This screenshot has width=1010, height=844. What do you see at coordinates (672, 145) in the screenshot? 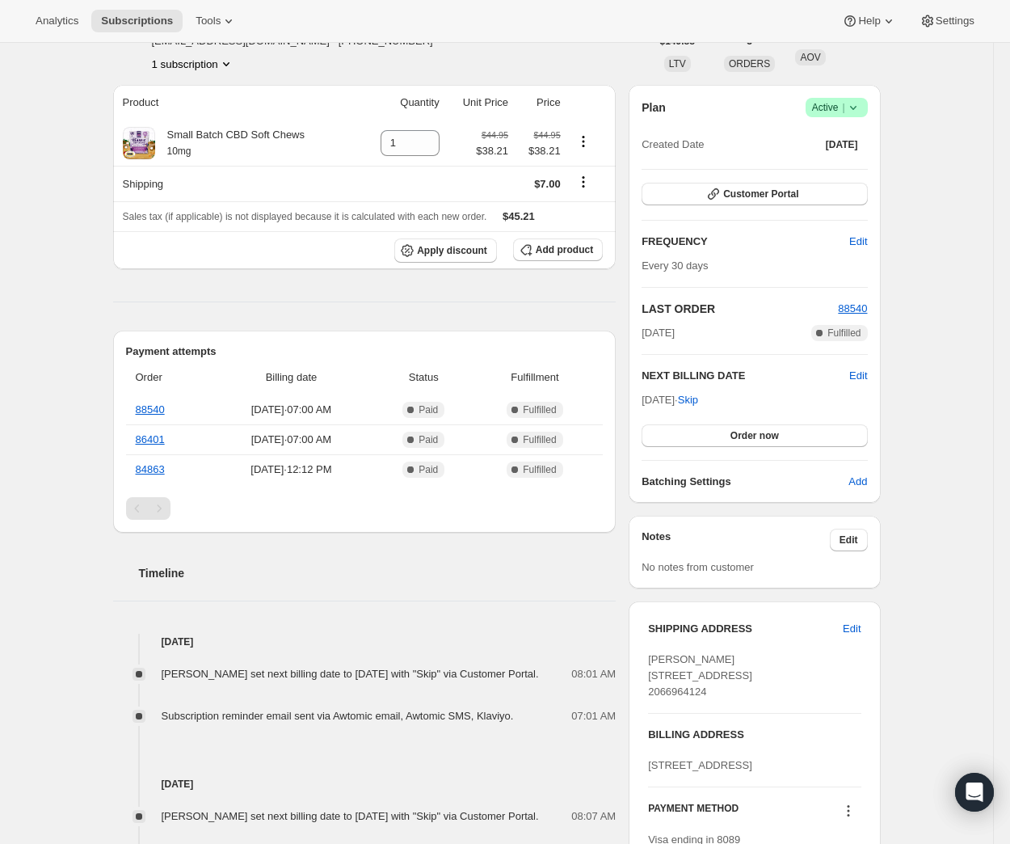
I see `span: Created Date` at bounding box center [672, 145].